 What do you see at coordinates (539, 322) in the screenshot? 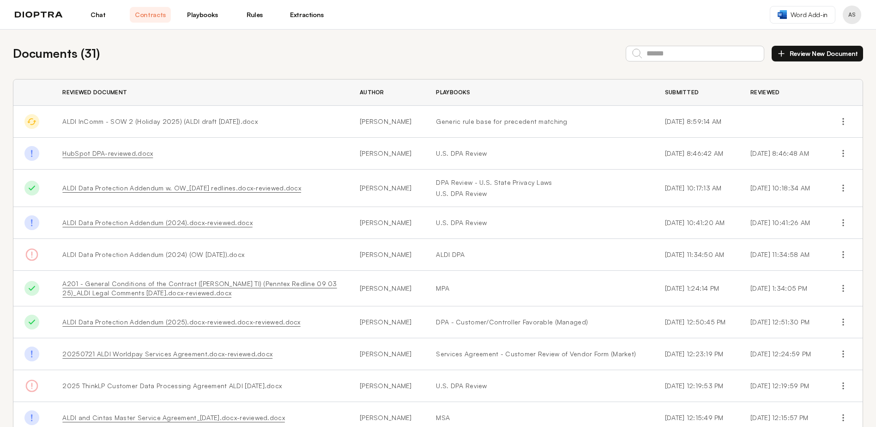
I see `a: DPA - Customer/Controller Favorable (Managed)` at bounding box center [539, 322].